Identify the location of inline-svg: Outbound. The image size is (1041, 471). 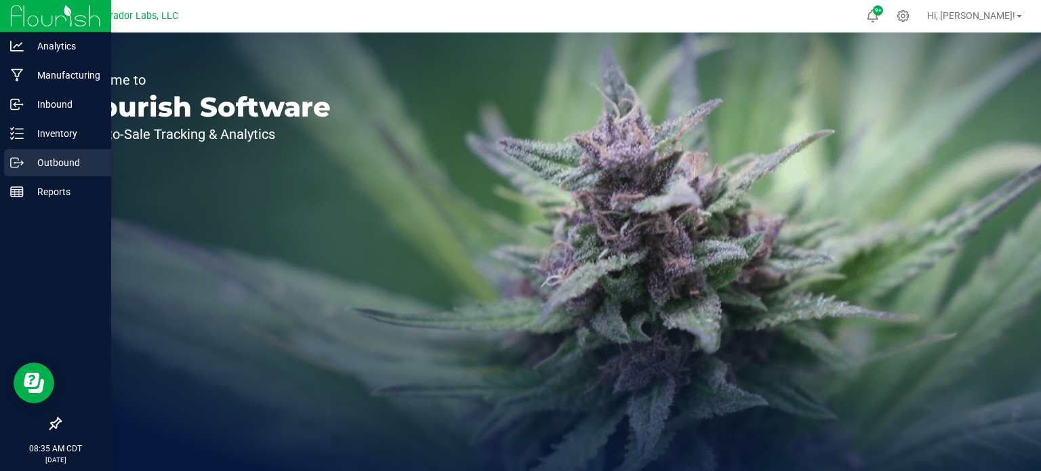
(17, 163).